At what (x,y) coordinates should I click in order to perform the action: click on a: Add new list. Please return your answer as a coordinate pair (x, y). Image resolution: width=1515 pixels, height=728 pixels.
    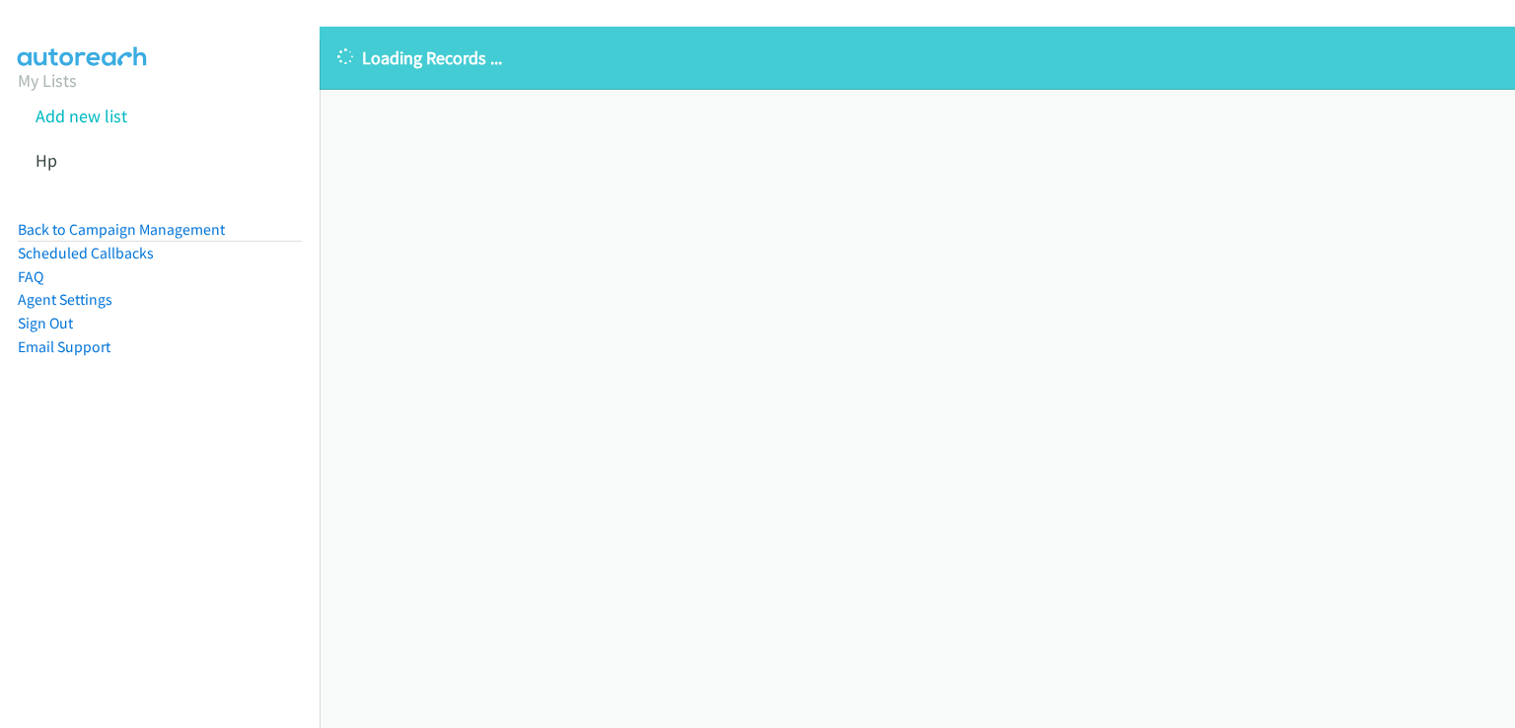
    Looking at the image, I should click on (81, 115).